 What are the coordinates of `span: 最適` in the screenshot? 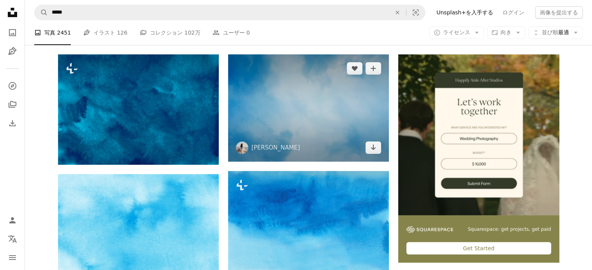 It's located at (555, 33).